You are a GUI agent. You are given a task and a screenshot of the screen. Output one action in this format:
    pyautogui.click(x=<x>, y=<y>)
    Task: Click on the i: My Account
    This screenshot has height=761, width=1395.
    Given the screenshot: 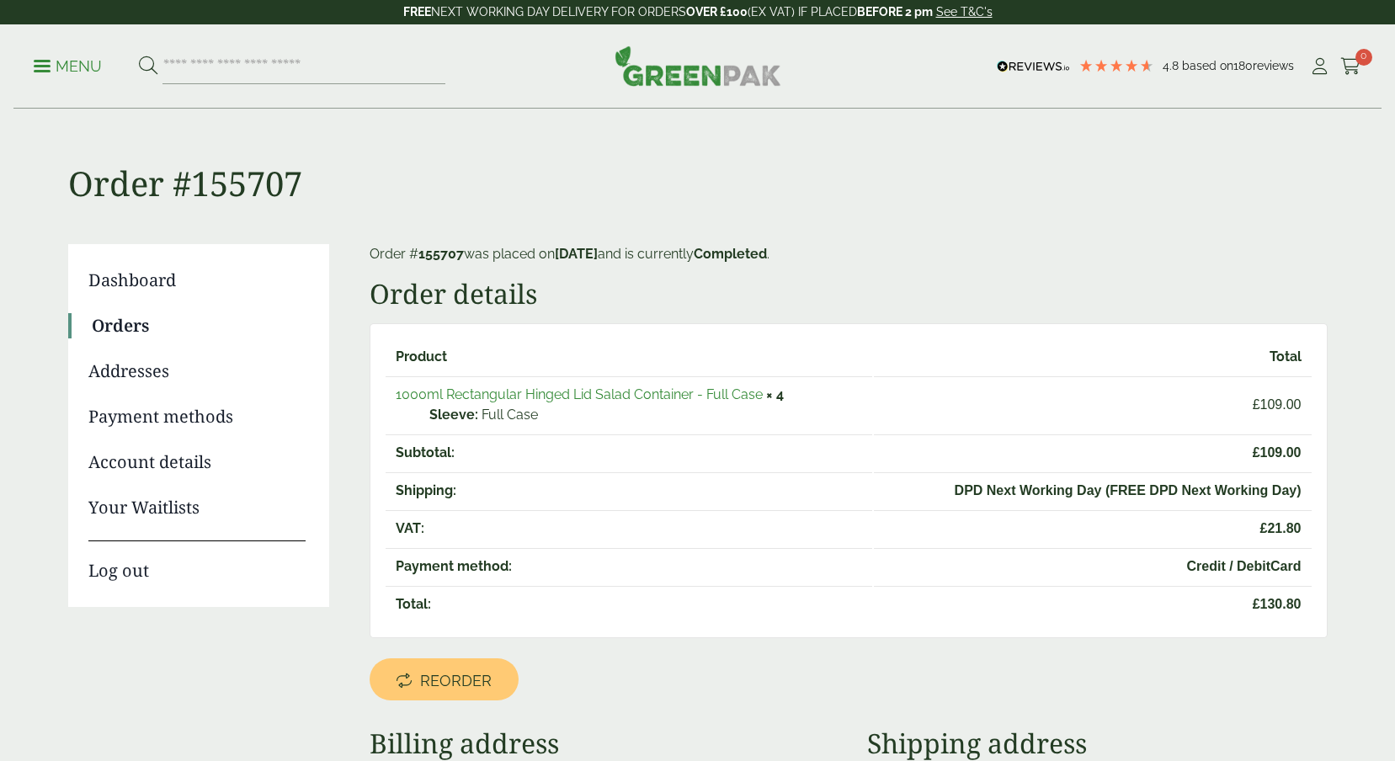 What is the action you would take?
    pyautogui.click(x=1319, y=66)
    